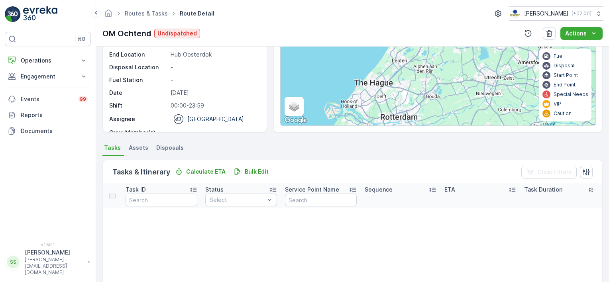  Describe the element at coordinates (215, 106) in the screenshot. I see `p: 00:00-23:59` at that location.